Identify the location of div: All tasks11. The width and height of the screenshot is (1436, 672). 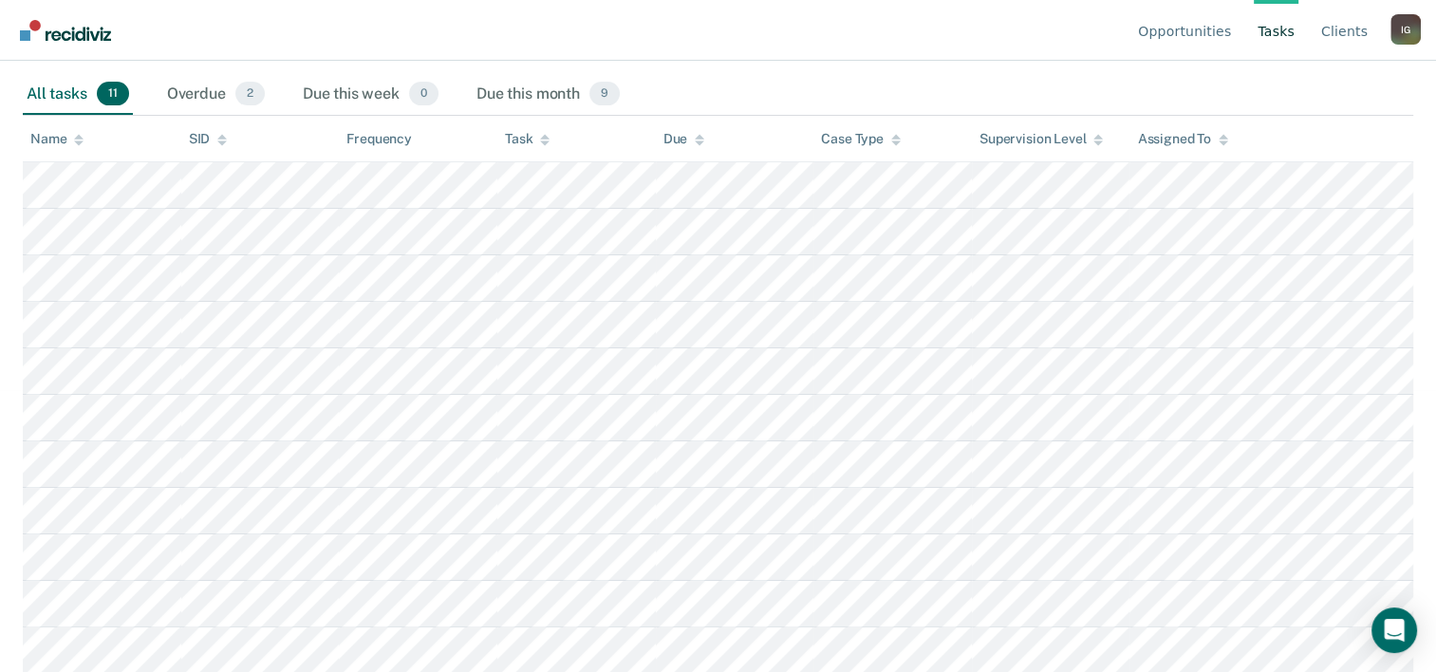
(78, 95).